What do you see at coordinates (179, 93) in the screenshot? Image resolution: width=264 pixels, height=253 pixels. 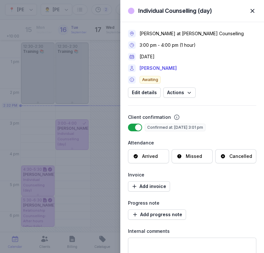 I see `button: Actions` at bounding box center [179, 93].